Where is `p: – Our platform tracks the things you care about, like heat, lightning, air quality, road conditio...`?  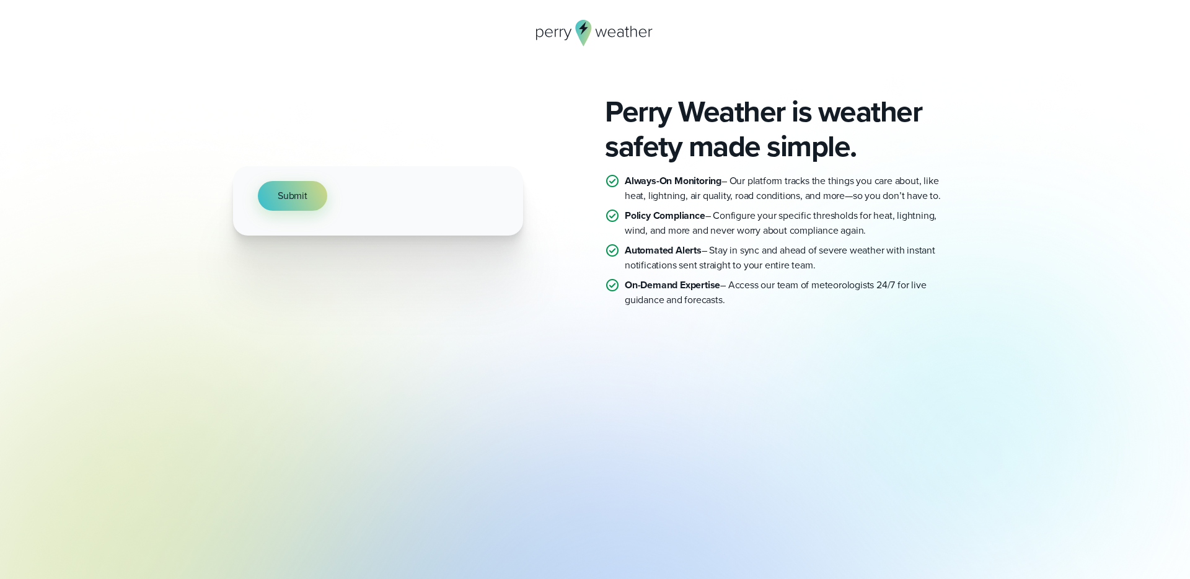
p: – Our platform tracks the things you care about, like heat, lightning, air quality, road conditio... is located at coordinates (791, 188).